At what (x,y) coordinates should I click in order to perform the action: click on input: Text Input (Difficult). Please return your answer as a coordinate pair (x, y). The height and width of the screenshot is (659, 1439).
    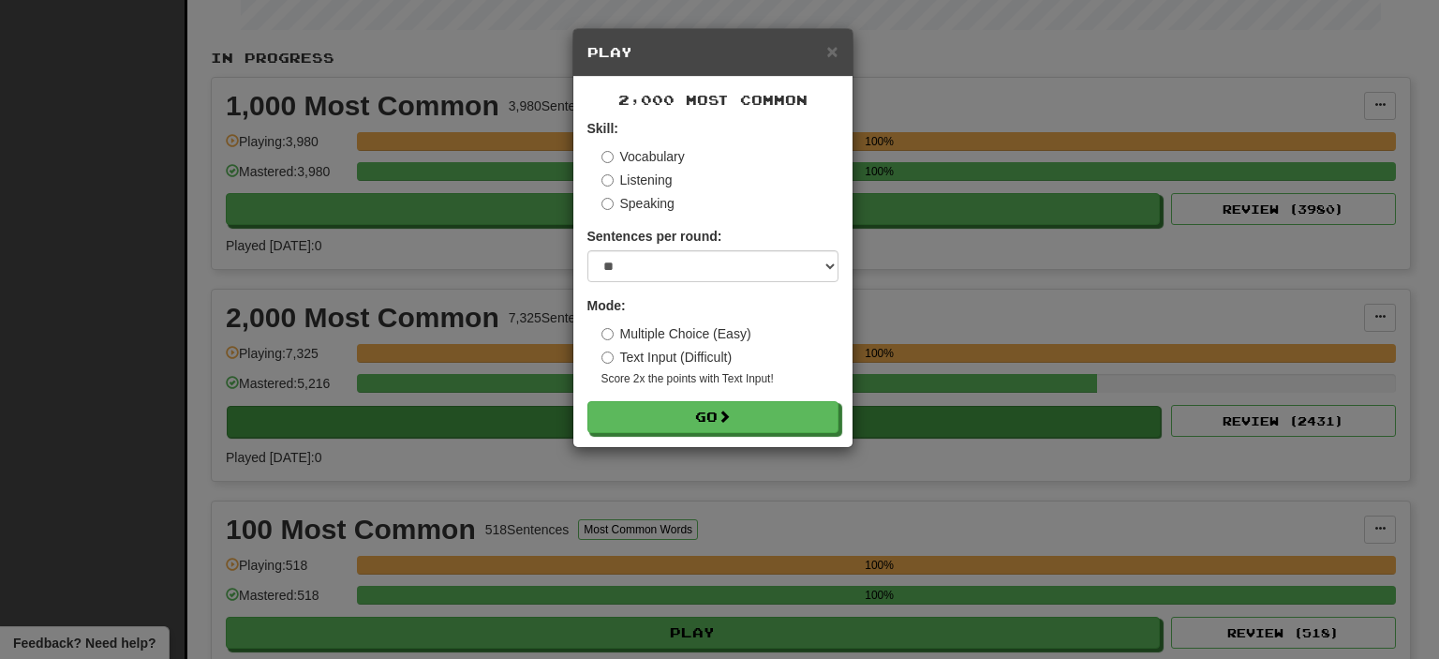
    Looking at the image, I should click on (607, 357).